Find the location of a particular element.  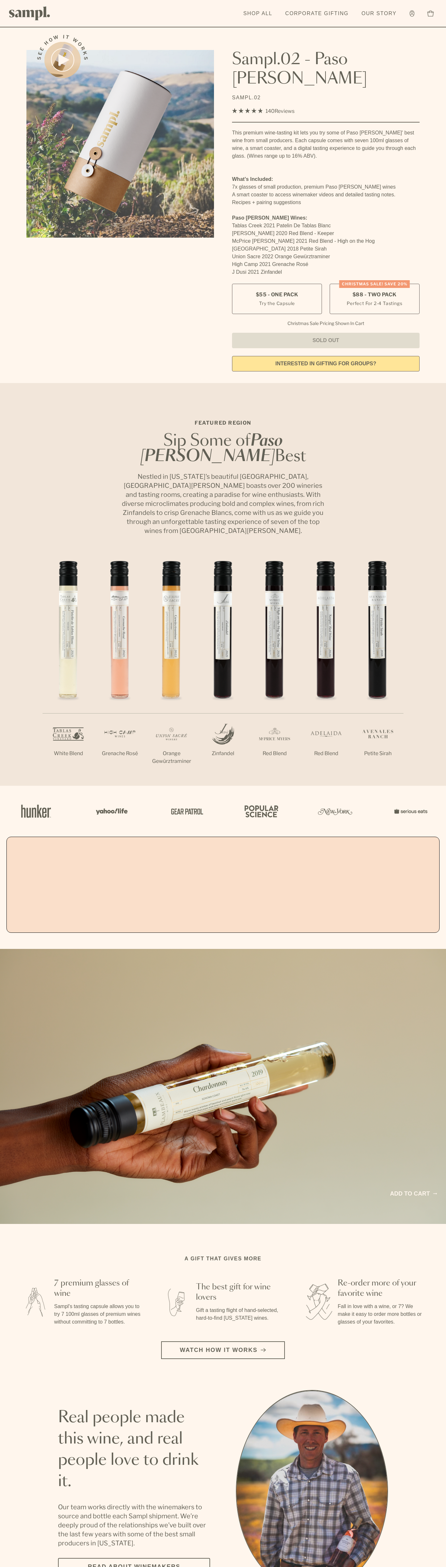

p: Our team works directly with the winemakers to source and bottle each Sampl shipment. We’re deepl... is located at coordinates (134, 1525).